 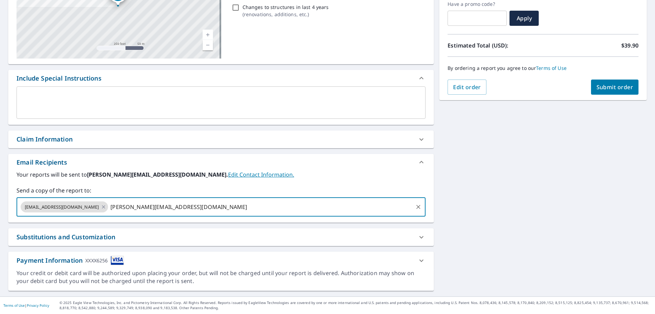 What do you see at coordinates (208, 45) in the screenshot?
I see `a: Current Level 17, Zoom Out` at bounding box center [208, 45].